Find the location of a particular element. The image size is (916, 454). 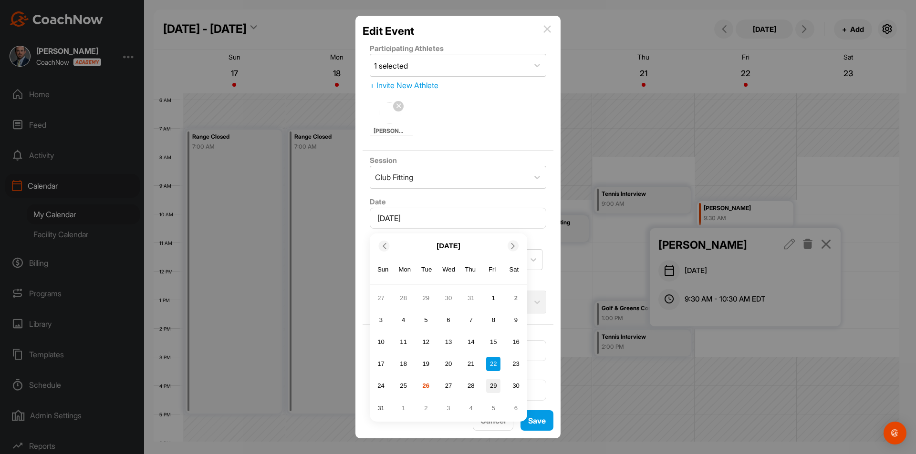

div: Choose Thursday, August 21st, 2025 is located at coordinates (471, 364).